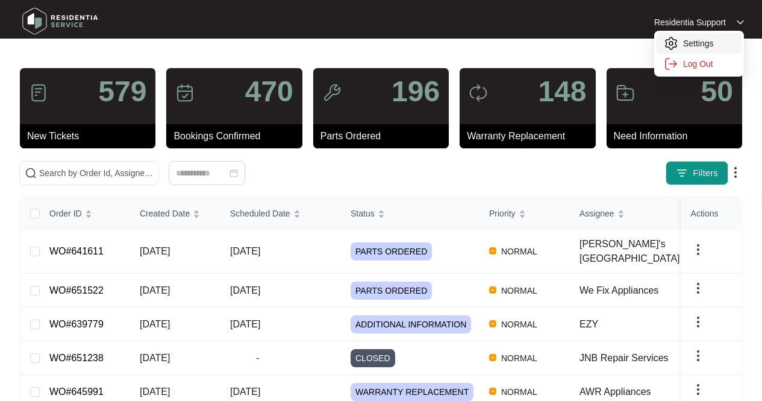 This screenshot has height=401, width=762. I want to click on p: 470, so click(269, 92).